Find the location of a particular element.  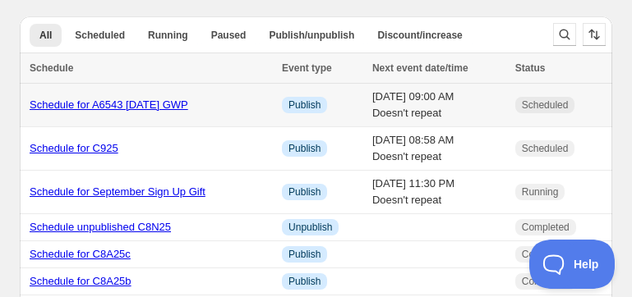

a: Schedule for C925 is located at coordinates (74, 148).